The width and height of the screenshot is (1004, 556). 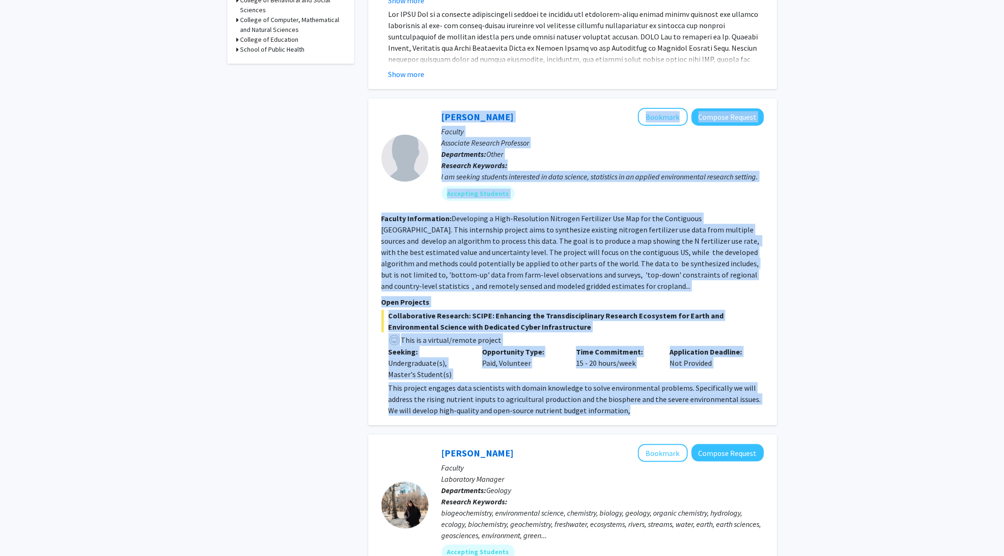 I want to click on h3: College of Computer, Mathematical and Natural Sciences, so click(x=293, y=25).